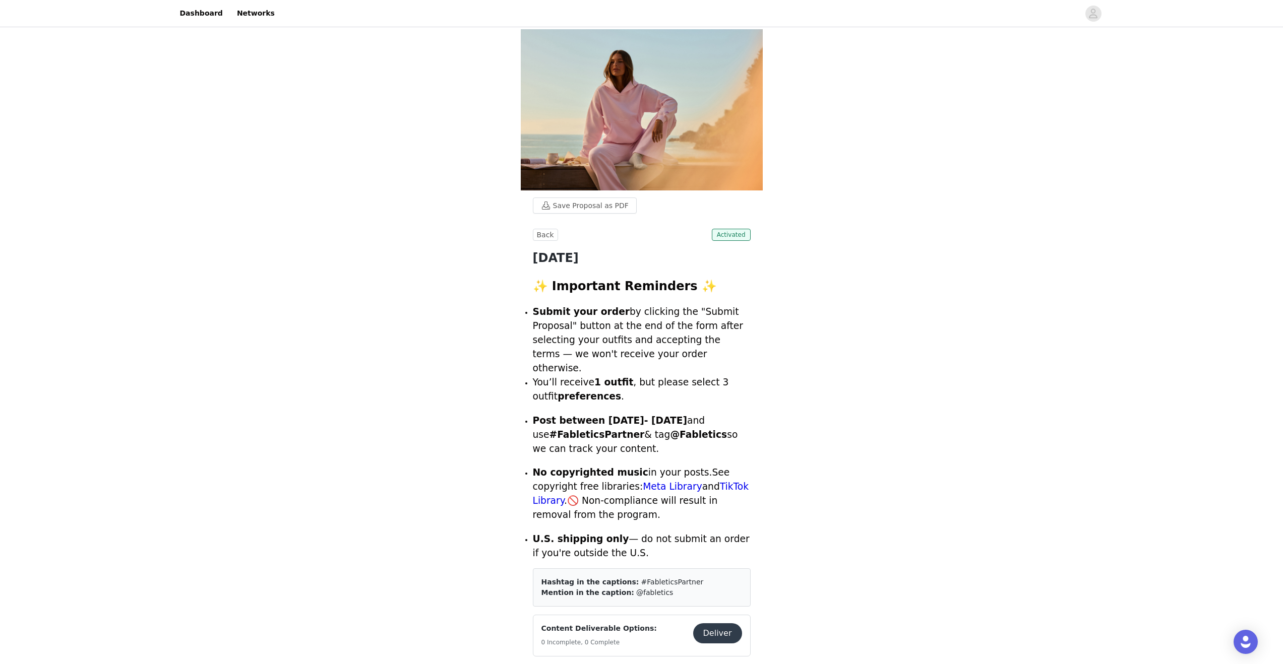  I want to click on span: You’ll receive , but please select 3 outfit ., so click(631, 389).